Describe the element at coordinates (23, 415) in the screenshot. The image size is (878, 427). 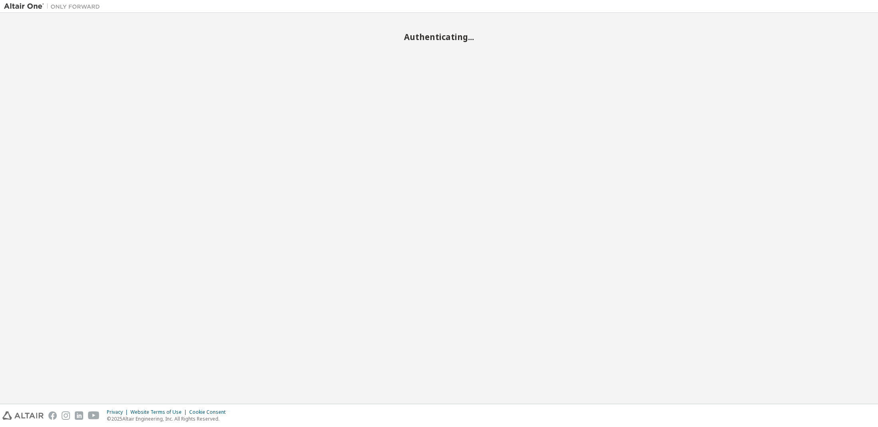
I see `img: altair_logo.svg` at that location.